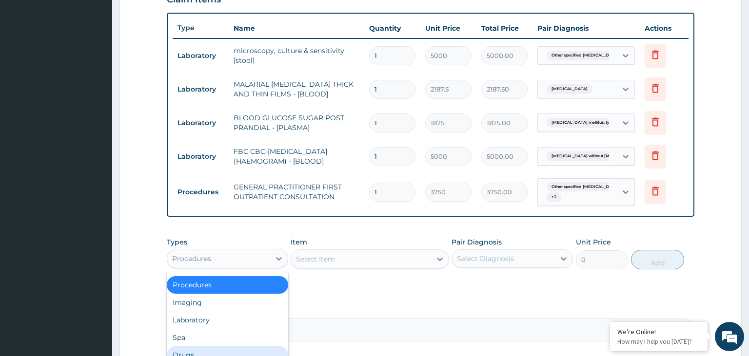 The width and height of the screenshot is (749, 356). Describe the element at coordinates (227, 303) in the screenshot. I see `div: Imaging` at that location.